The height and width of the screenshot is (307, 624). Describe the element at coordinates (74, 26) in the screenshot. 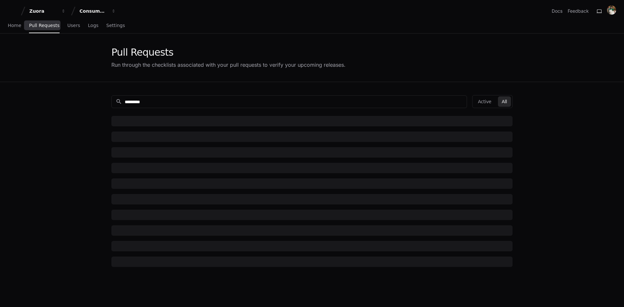

I see `a: Users` at that location.